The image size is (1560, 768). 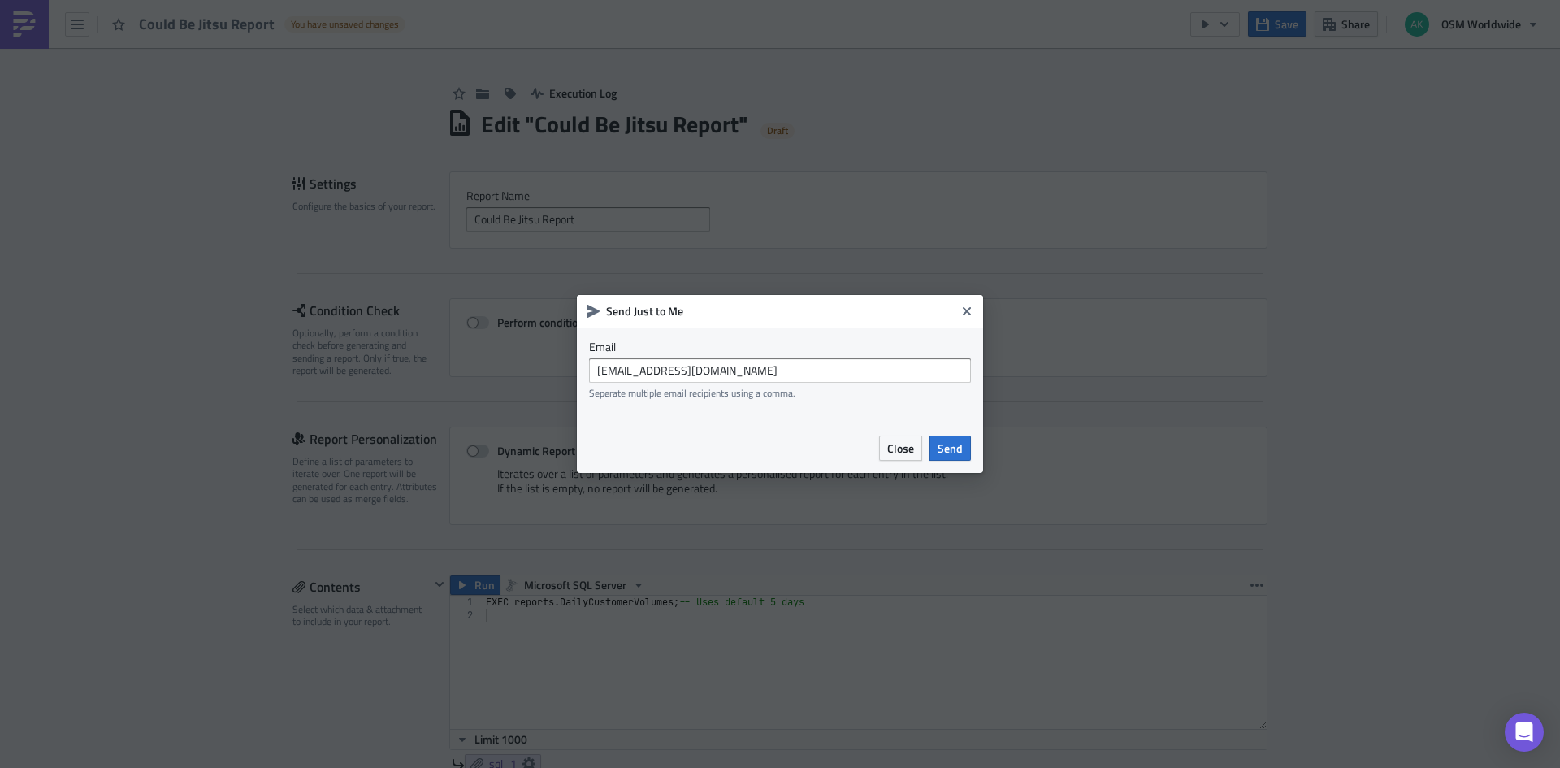 I want to click on body: Rich Text Area. Press ALT-0 for help., so click(x=391, y=13).